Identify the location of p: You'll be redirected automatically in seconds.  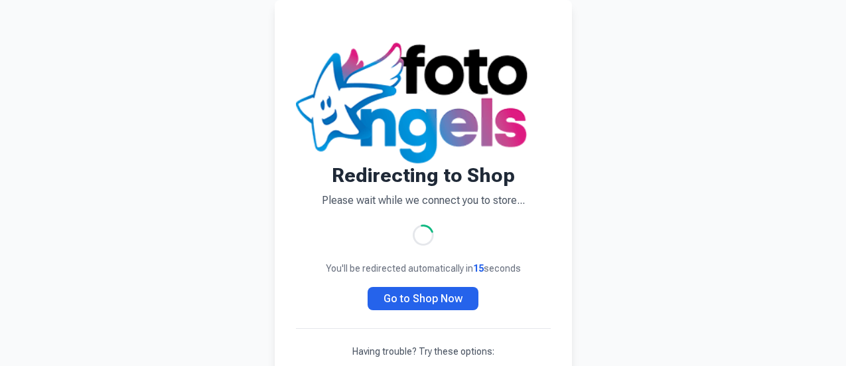
(423, 268).